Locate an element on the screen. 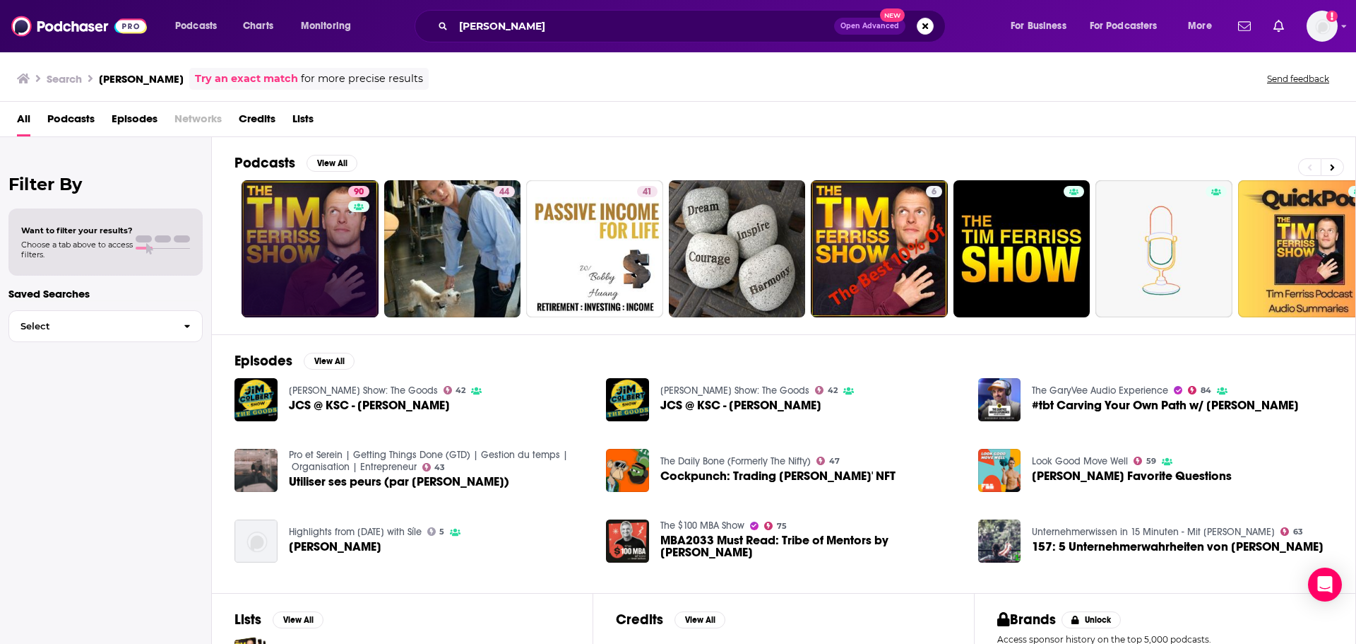 The image size is (1356, 644). div: Search podcasts, credits, & more... is located at coordinates (694, 26).